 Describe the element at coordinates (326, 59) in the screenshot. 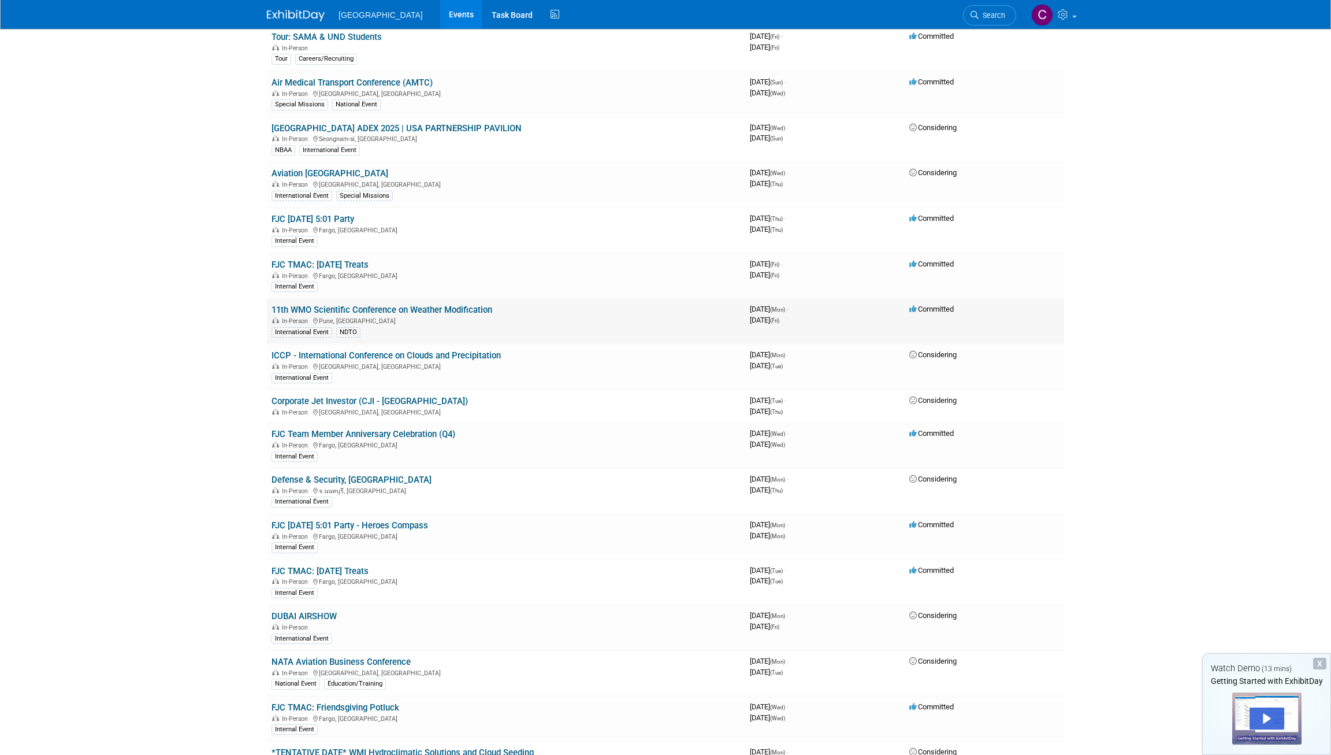

I see `div: Careers/Recruiting` at that location.